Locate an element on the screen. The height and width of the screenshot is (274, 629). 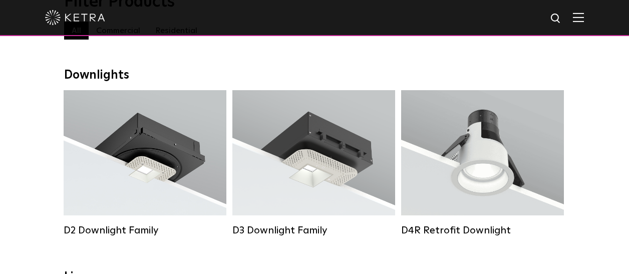
div: D4R Retrofit Downlight is located at coordinates (482, 230).